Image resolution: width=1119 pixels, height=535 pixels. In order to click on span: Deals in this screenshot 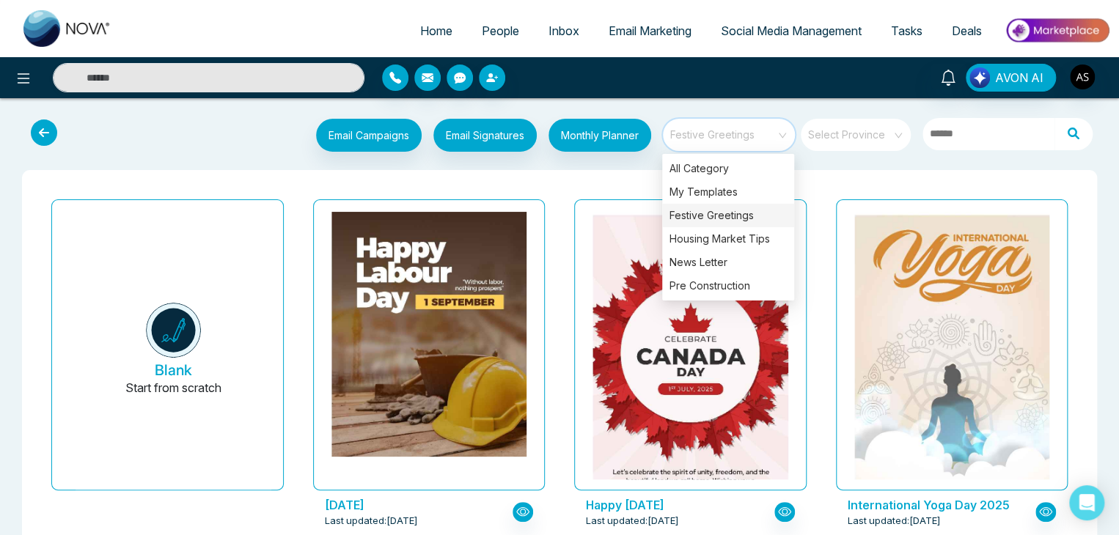, I will do `click(966, 31)`.